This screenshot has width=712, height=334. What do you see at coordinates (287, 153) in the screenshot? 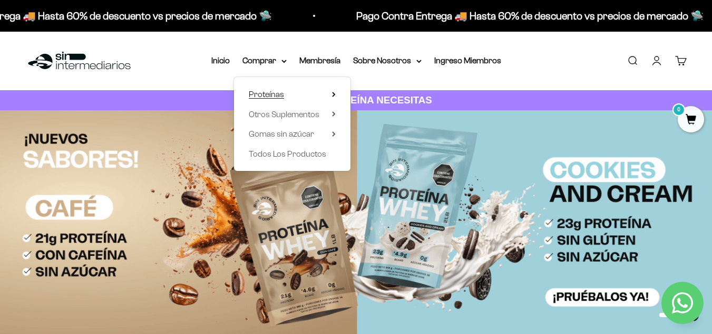
I see `span: Todos Los Productos` at bounding box center [287, 153].